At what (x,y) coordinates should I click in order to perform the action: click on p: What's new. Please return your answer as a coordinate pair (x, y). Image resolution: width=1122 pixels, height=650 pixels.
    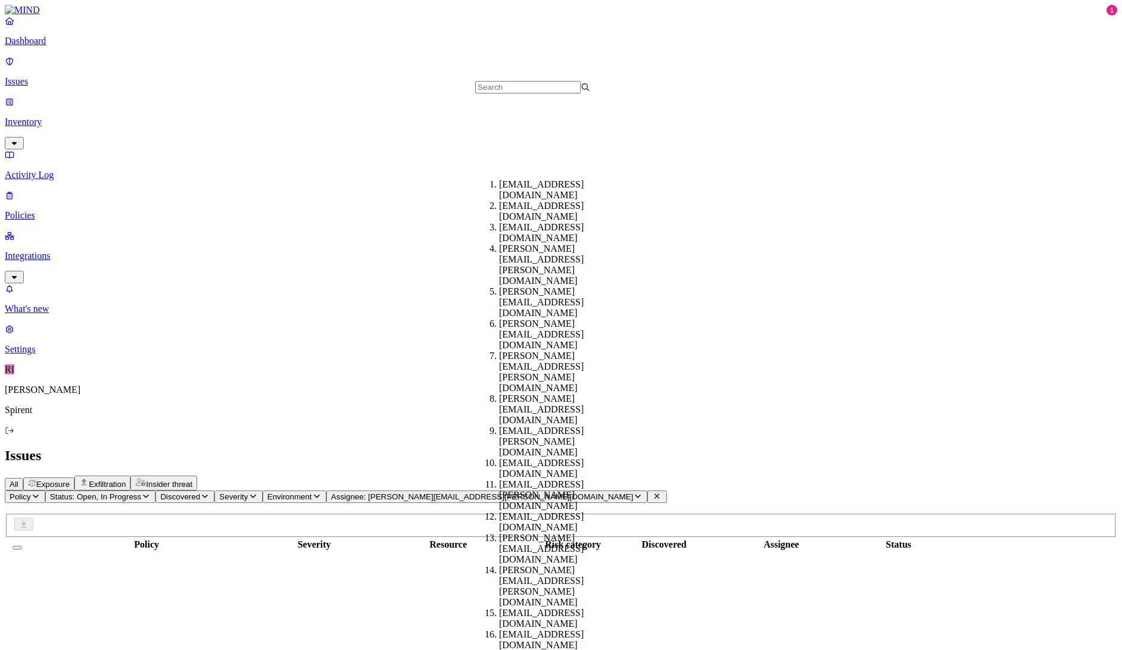
    Looking at the image, I should click on (561, 309).